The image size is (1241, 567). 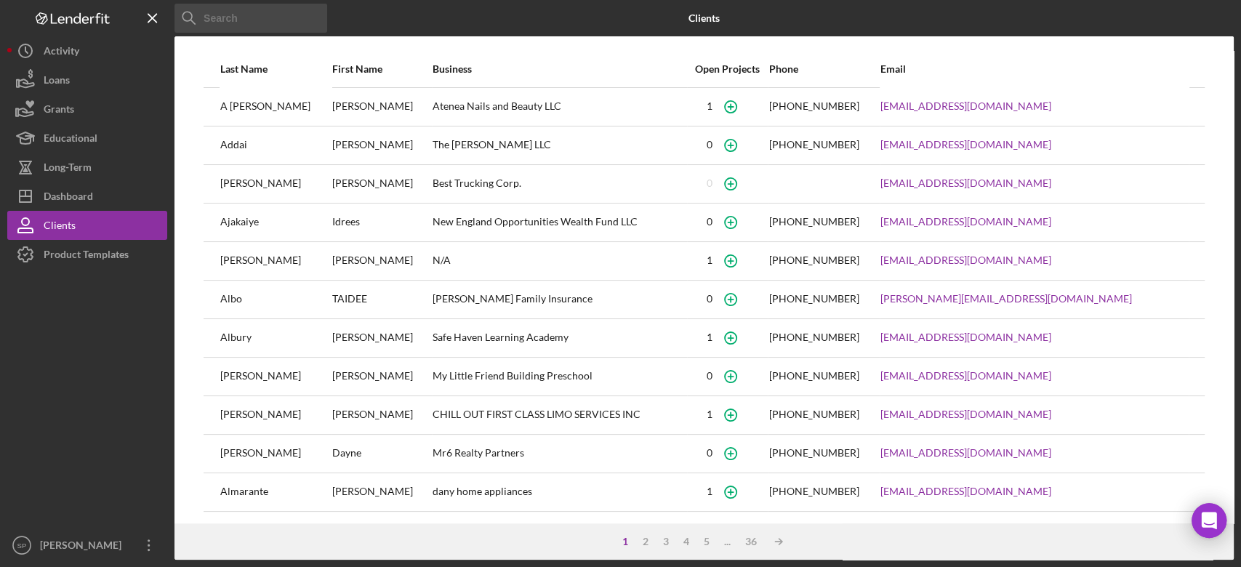 I want to click on button: Educational, so click(x=87, y=138).